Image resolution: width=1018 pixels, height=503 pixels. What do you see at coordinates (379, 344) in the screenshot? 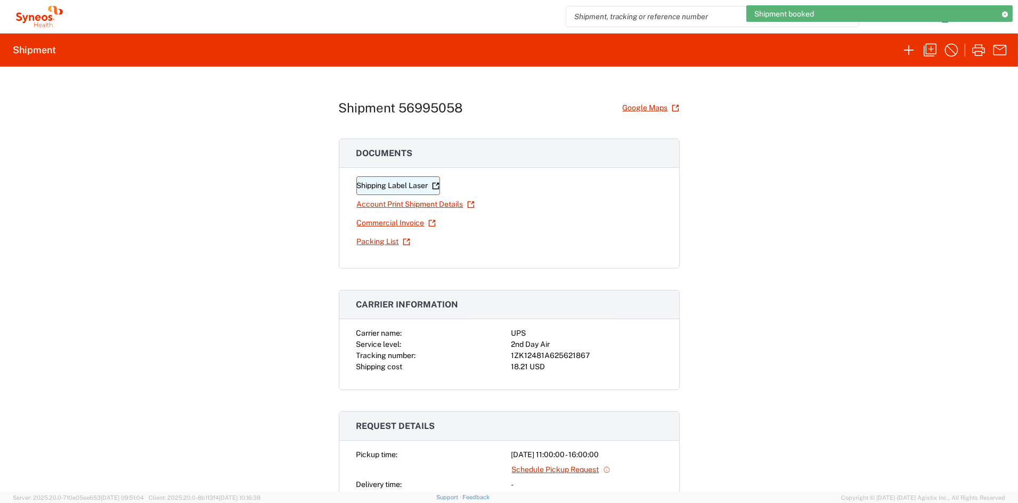
I see `span: Service level:` at bounding box center [379, 344].